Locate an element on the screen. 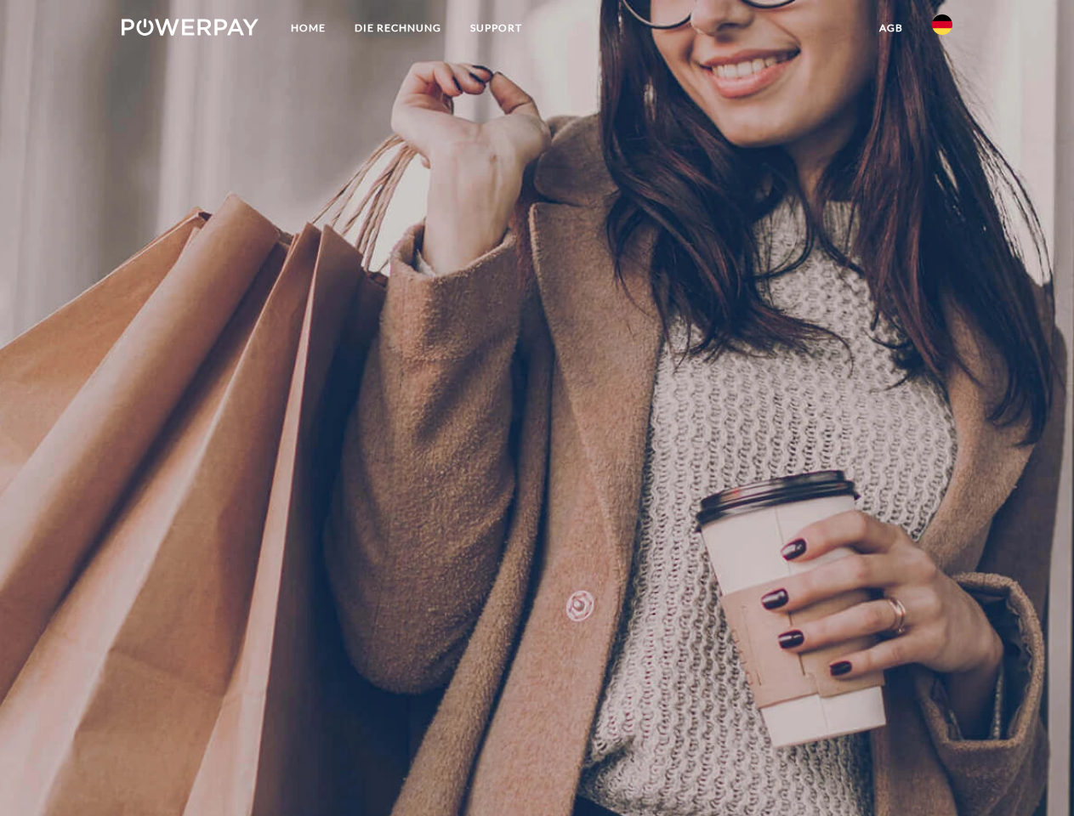 This screenshot has height=816, width=1074. a: SUPPORT is located at coordinates (496, 28).